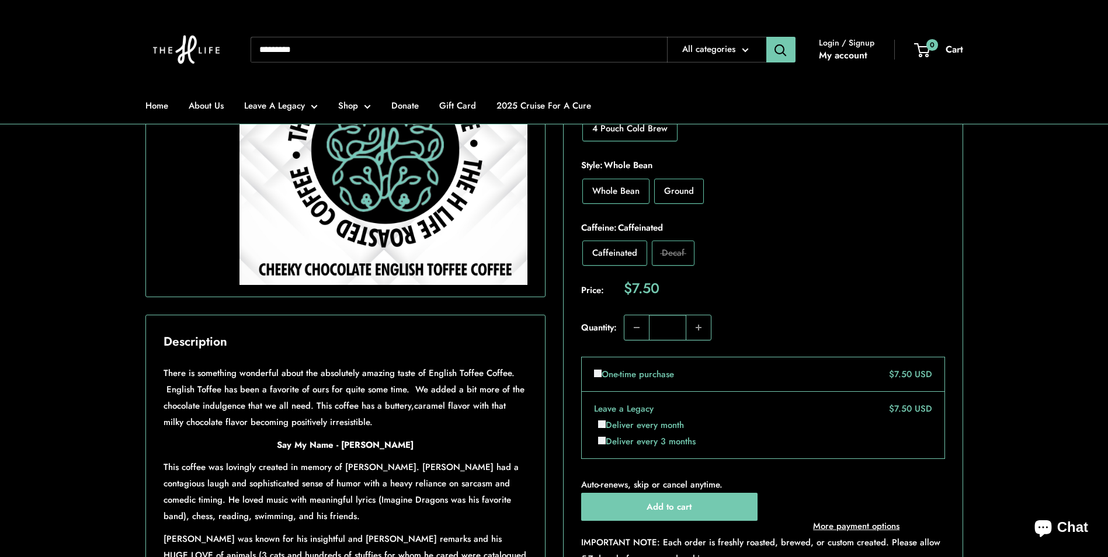  I want to click on a: About Us, so click(206, 106).